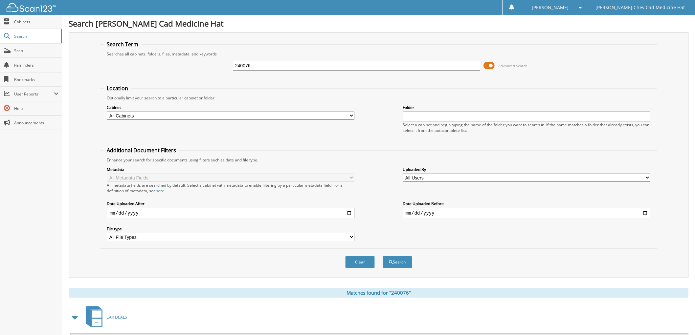 The height and width of the screenshot is (335, 695). What do you see at coordinates (36, 51) in the screenshot?
I see `span: Scan` at bounding box center [36, 51].